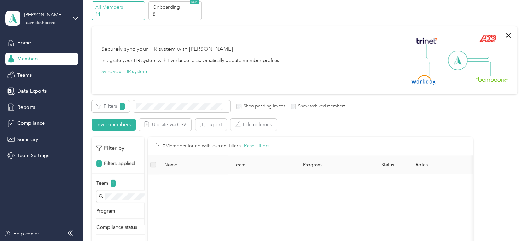  I want to click on p: 11, so click(119, 14).